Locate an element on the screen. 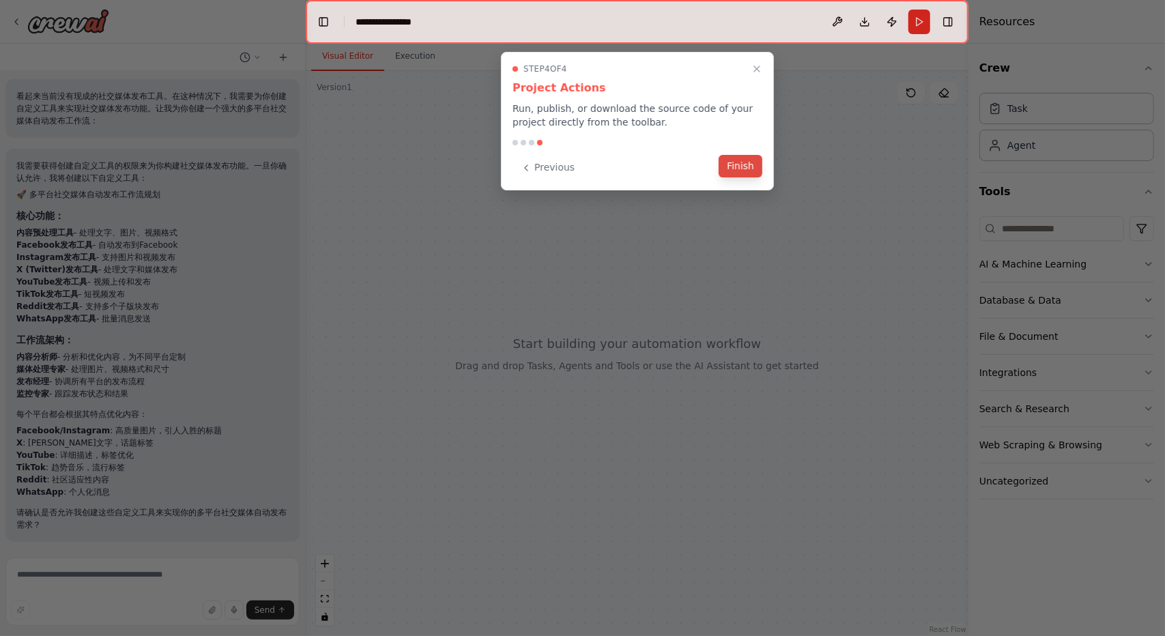 Image resolution: width=1165 pixels, height=636 pixels. h3: Project Actions is located at coordinates (637, 88).